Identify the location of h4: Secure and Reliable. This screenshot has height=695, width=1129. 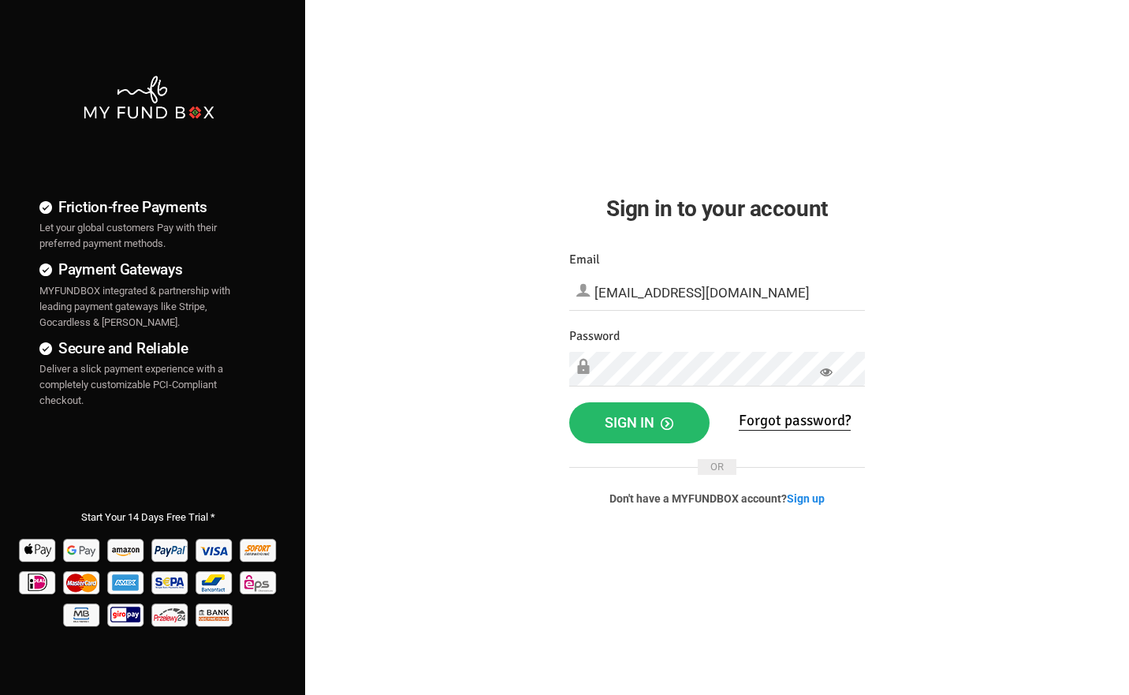
(148, 348).